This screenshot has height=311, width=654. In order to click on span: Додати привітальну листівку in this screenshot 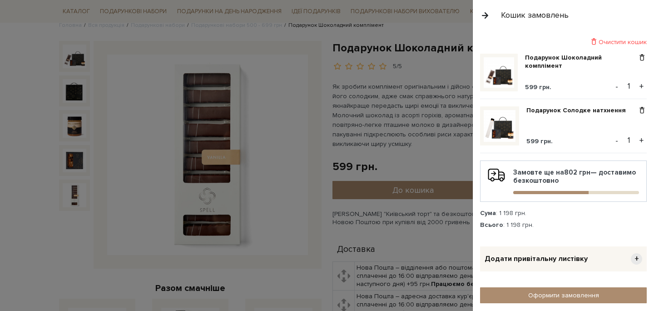, I will do `click(536, 258)`.